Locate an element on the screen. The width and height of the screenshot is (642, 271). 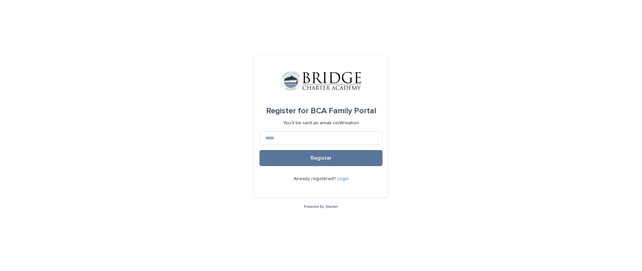
div: BCA Family Portal is located at coordinates (321, 111).